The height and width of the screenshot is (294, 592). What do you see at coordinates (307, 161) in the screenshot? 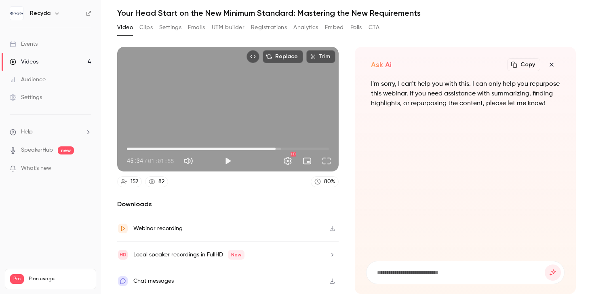
I see `button: Turn on miniplayer` at bounding box center [307, 161].